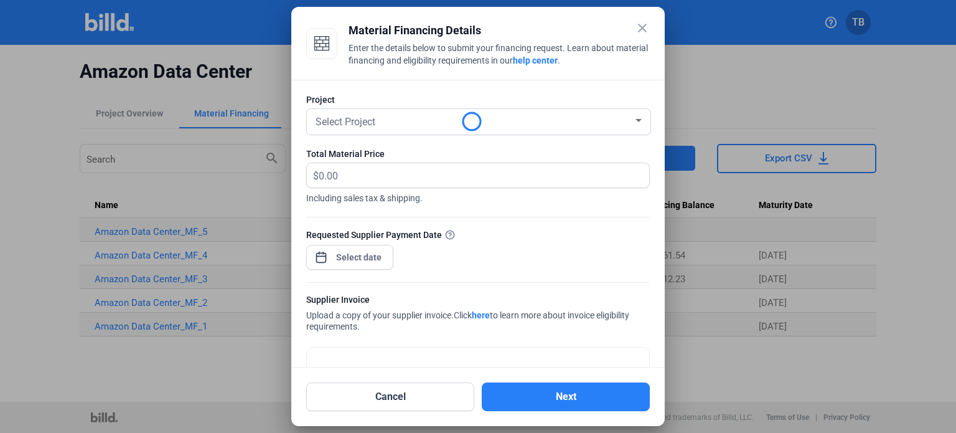  I want to click on span: Click to learn more about invoice eligibility requirements., so click(468, 321).